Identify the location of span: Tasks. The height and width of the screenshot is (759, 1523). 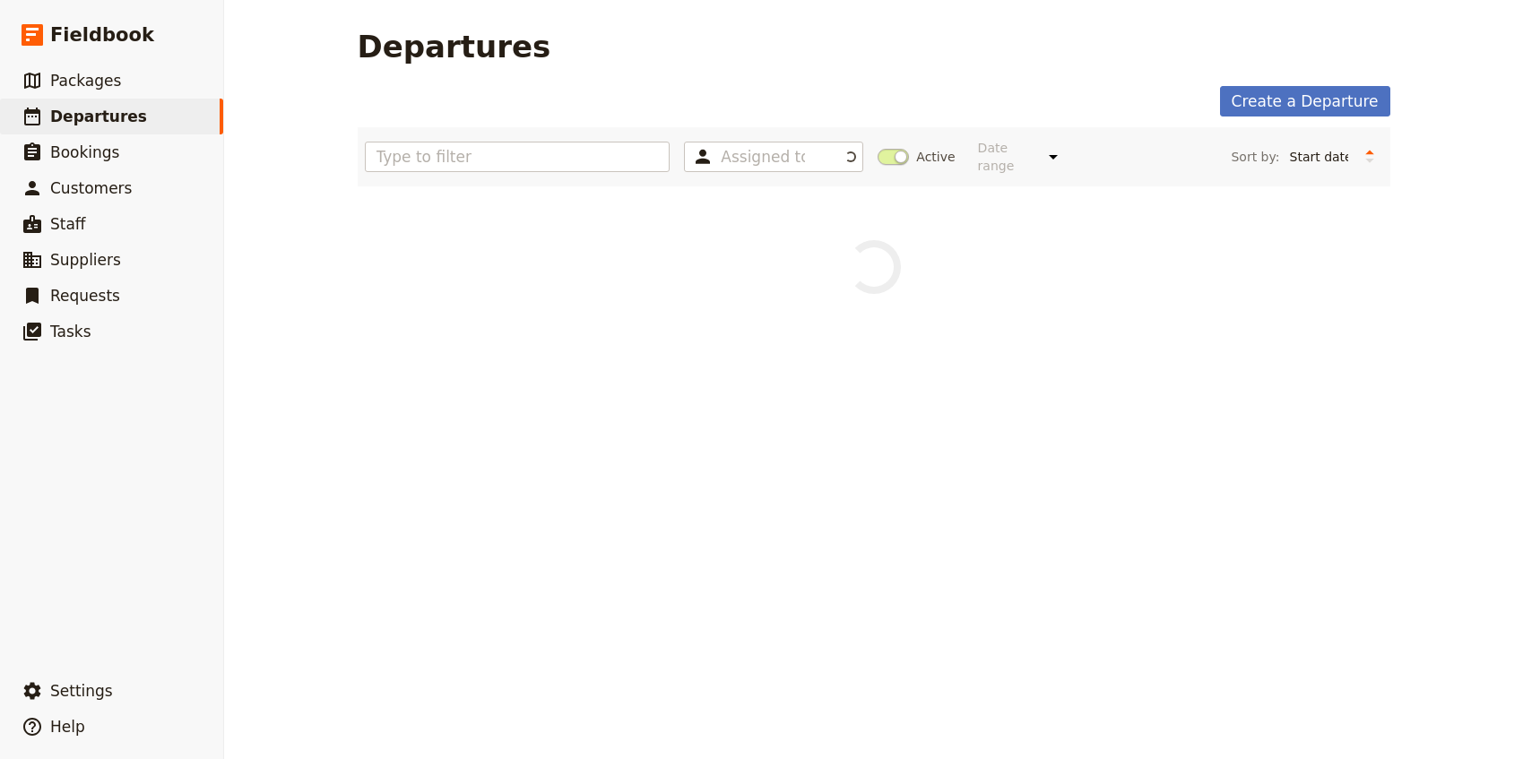
(71, 332).